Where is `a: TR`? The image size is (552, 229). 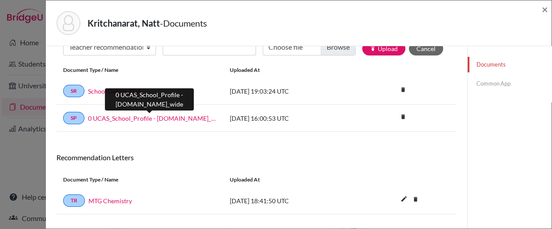
a: TR is located at coordinates (74, 201).